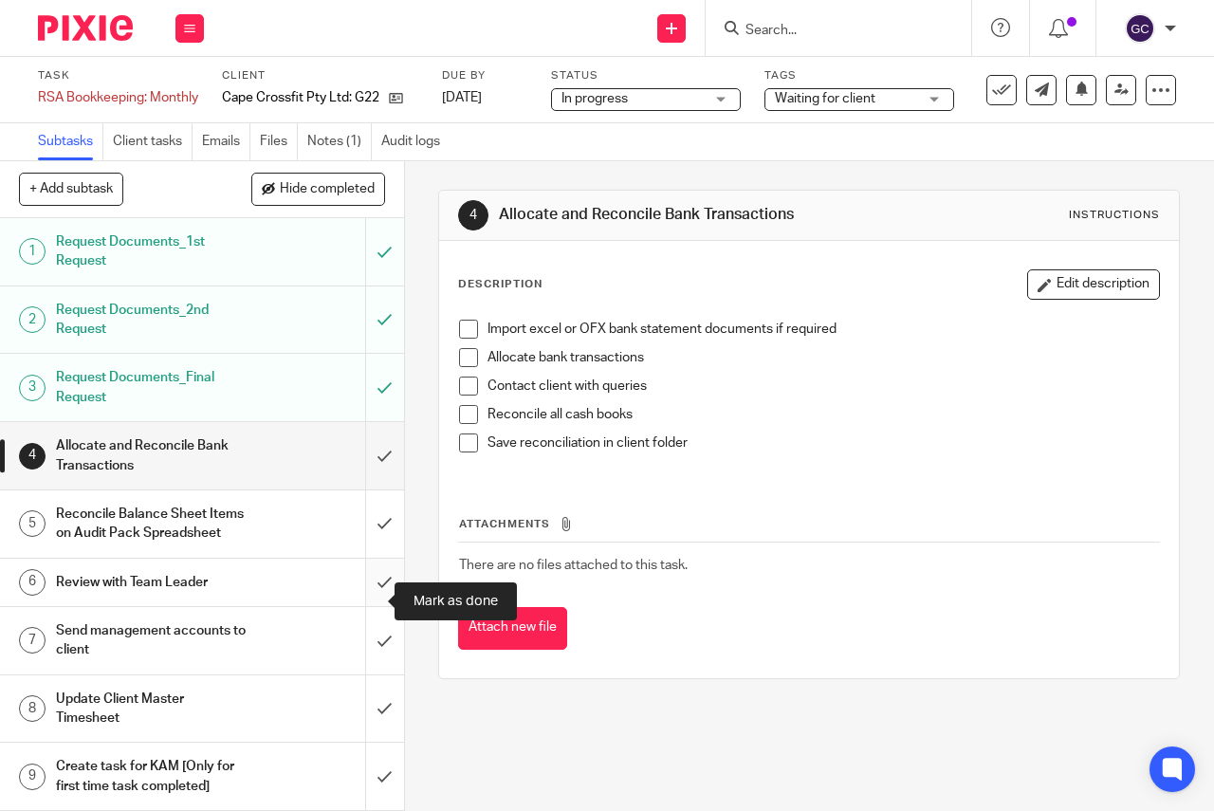  What do you see at coordinates (1115, 215) in the screenshot?
I see `div: Instructions` at bounding box center [1115, 215].